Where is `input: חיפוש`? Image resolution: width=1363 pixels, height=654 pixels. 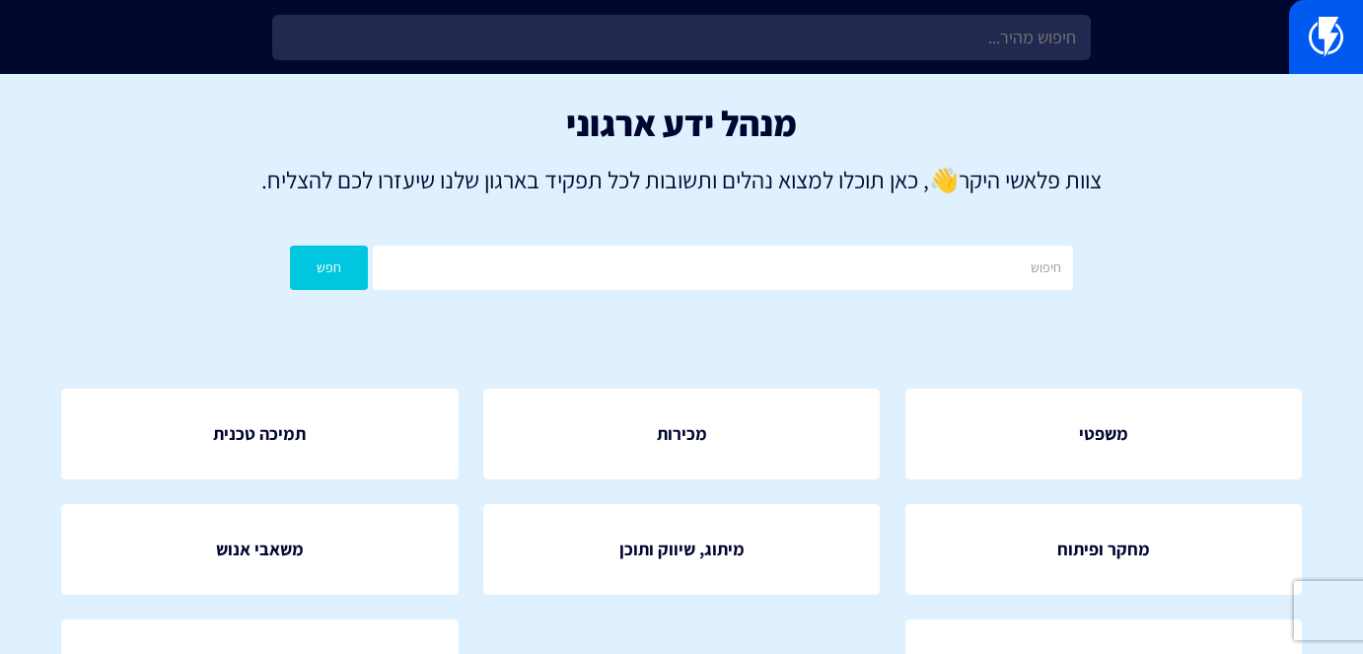 input: חיפוש is located at coordinates (722, 267).